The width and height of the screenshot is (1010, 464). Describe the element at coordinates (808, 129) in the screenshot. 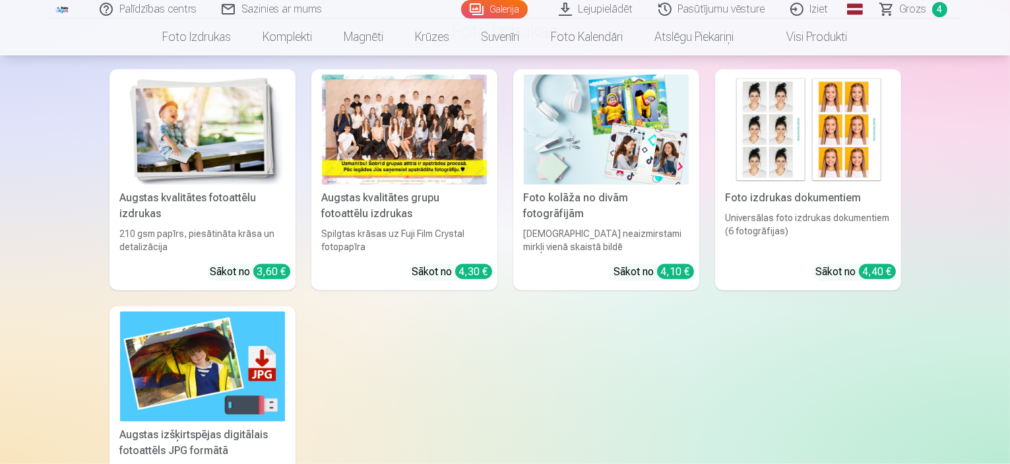

I see `img: Foto izdrukas dokumentiem` at that location.